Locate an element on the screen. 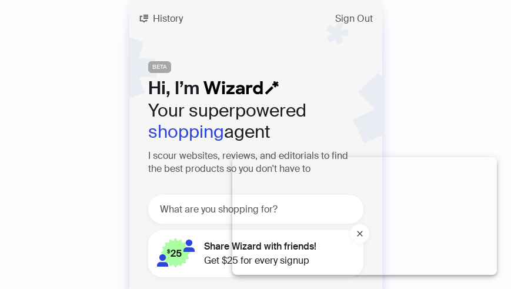 The height and width of the screenshot is (289, 511). span: Get $25 for every signup is located at coordinates (260, 260).